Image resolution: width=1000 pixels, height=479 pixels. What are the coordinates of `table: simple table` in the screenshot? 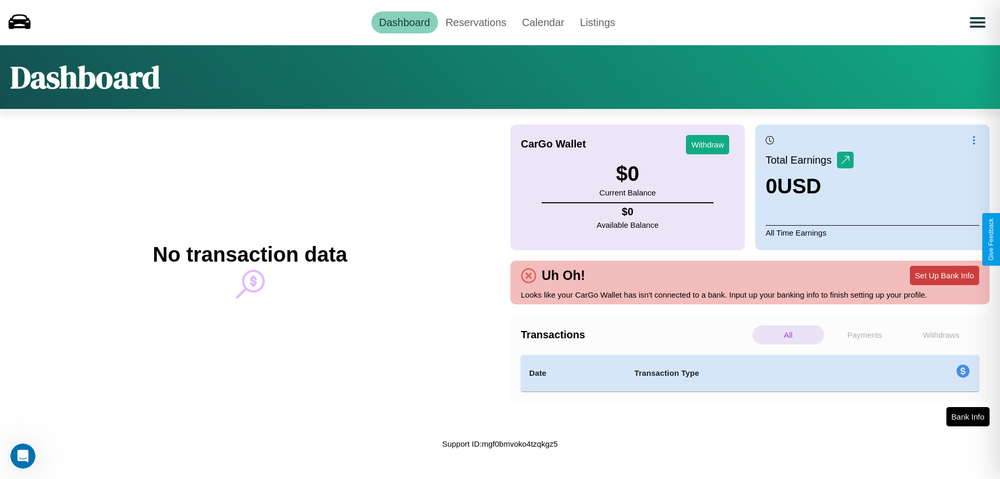 It's located at (750, 373).